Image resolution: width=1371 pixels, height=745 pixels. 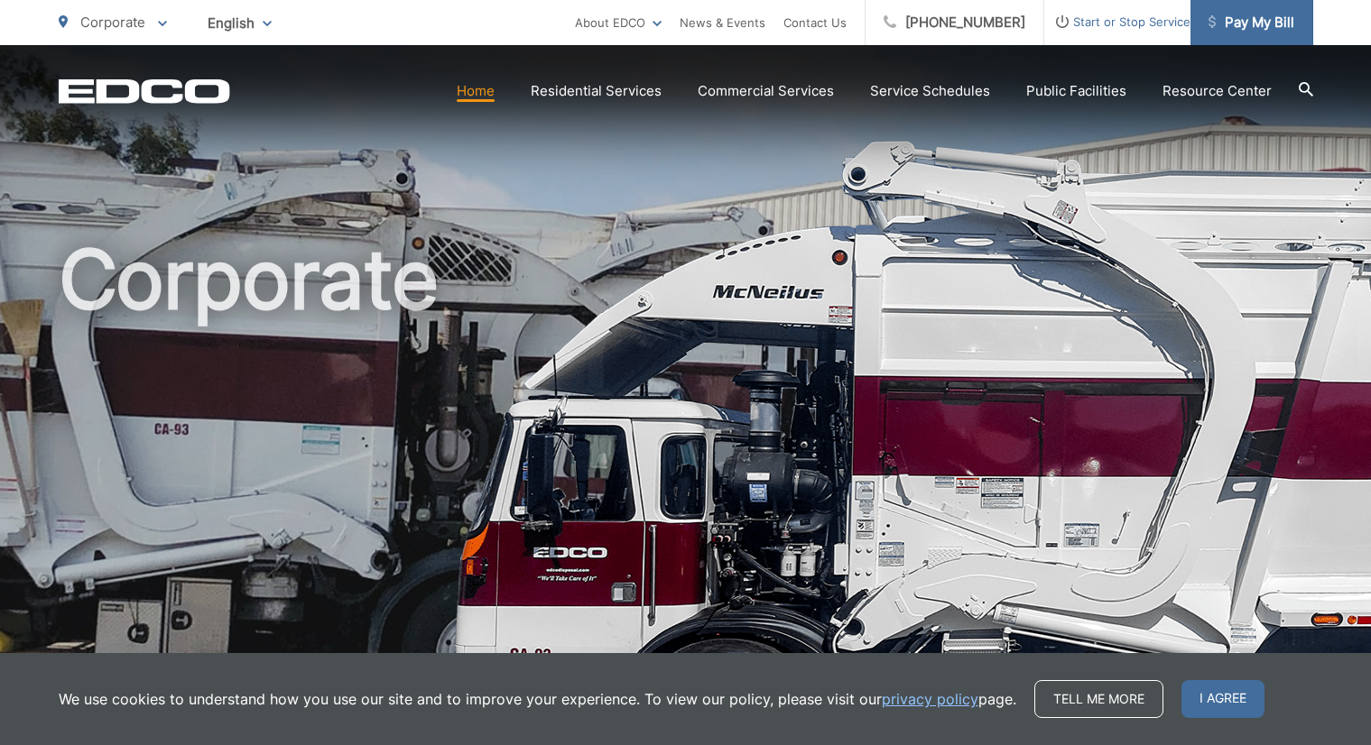 I want to click on span: I agree, so click(x=1223, y=699).